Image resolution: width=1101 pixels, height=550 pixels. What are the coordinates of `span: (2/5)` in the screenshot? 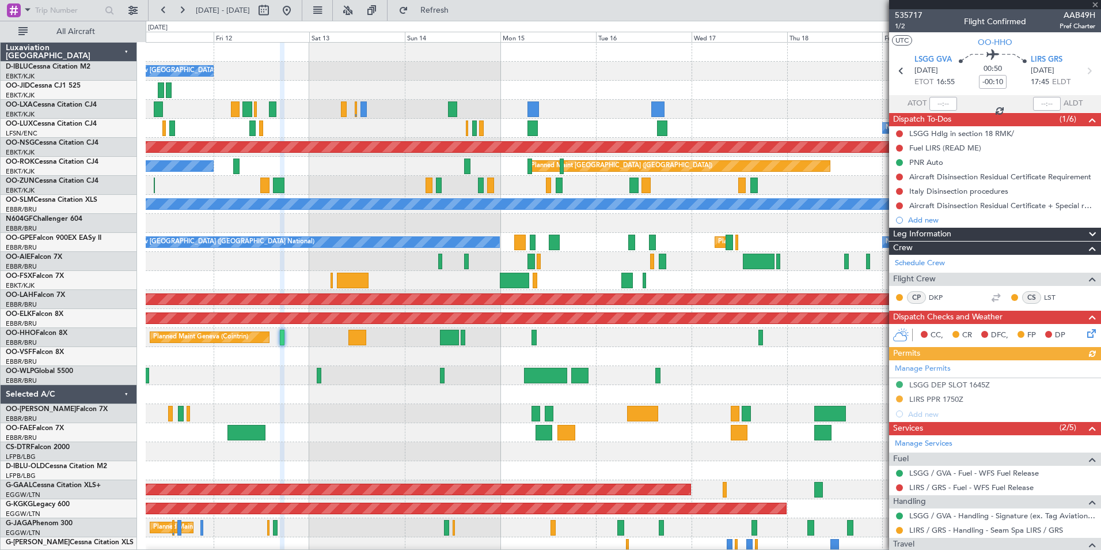 It's located at (1068, 427).